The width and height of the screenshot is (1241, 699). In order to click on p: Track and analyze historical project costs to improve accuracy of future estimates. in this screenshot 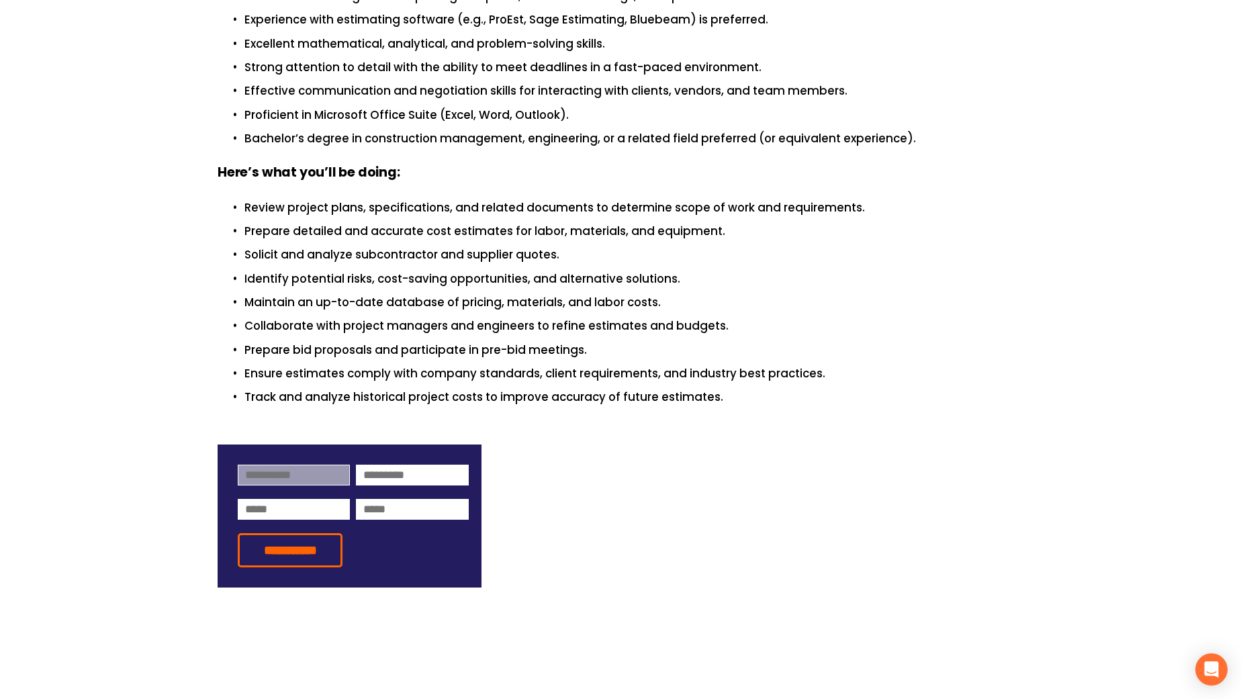, I will do `click(634, 397)`.